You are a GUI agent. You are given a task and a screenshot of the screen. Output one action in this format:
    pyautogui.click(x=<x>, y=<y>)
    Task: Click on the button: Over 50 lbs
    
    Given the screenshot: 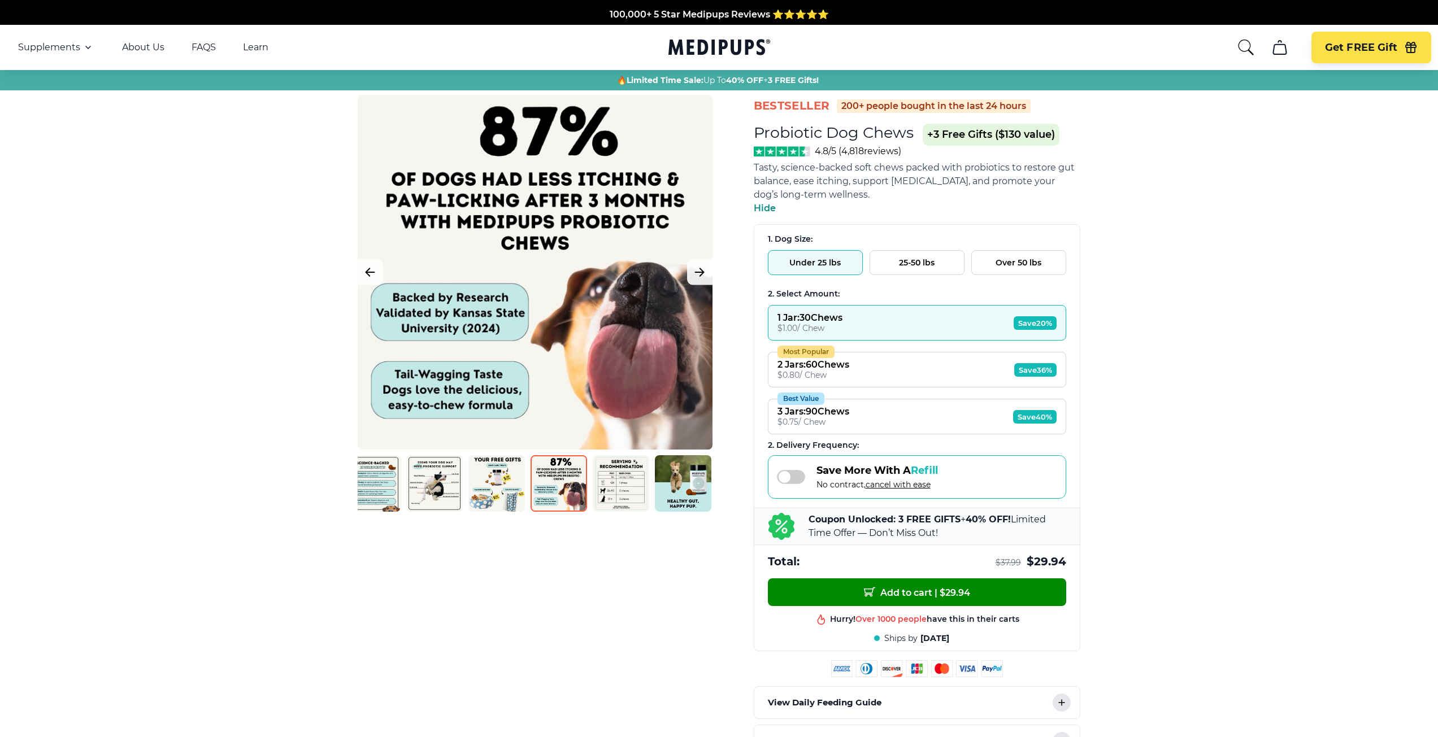 What is the action you would take?
    pyautogui.click(x=1018, y=263)
    